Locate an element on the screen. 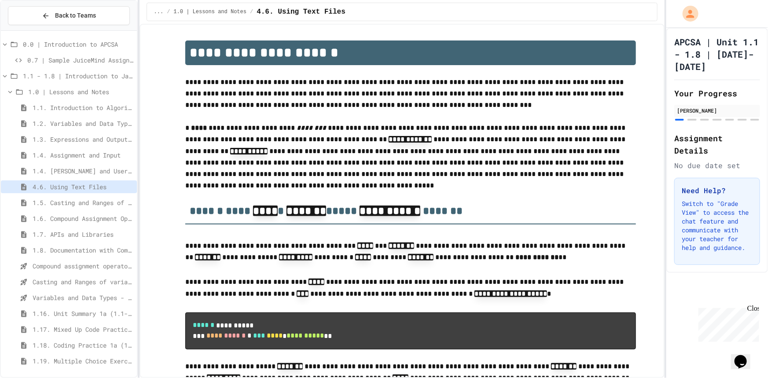 Image resolution: width=768 pixels, height=378 pixels. span: Compound assignment operators - Quiz is located at coordinates (83, 266).